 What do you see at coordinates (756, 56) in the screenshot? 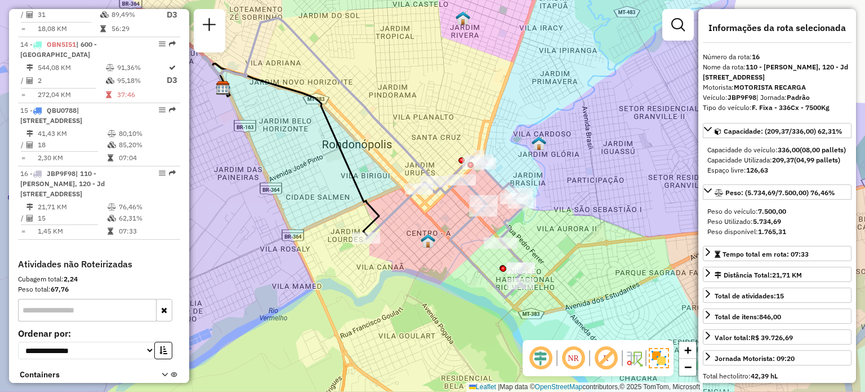
I see `strong: 16` at bounding box center [756, 56].